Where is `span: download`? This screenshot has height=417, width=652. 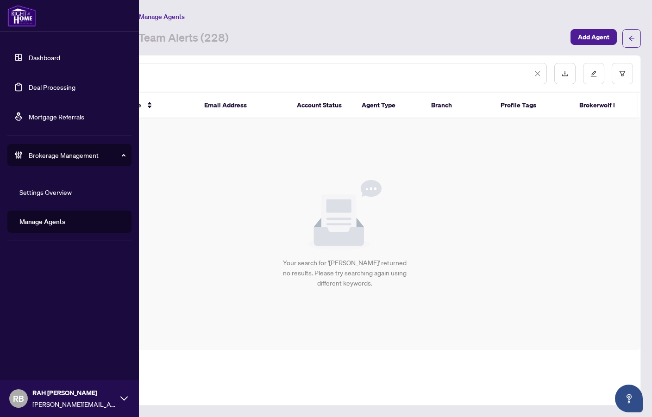 span: download is located at coordinates (565, 74).